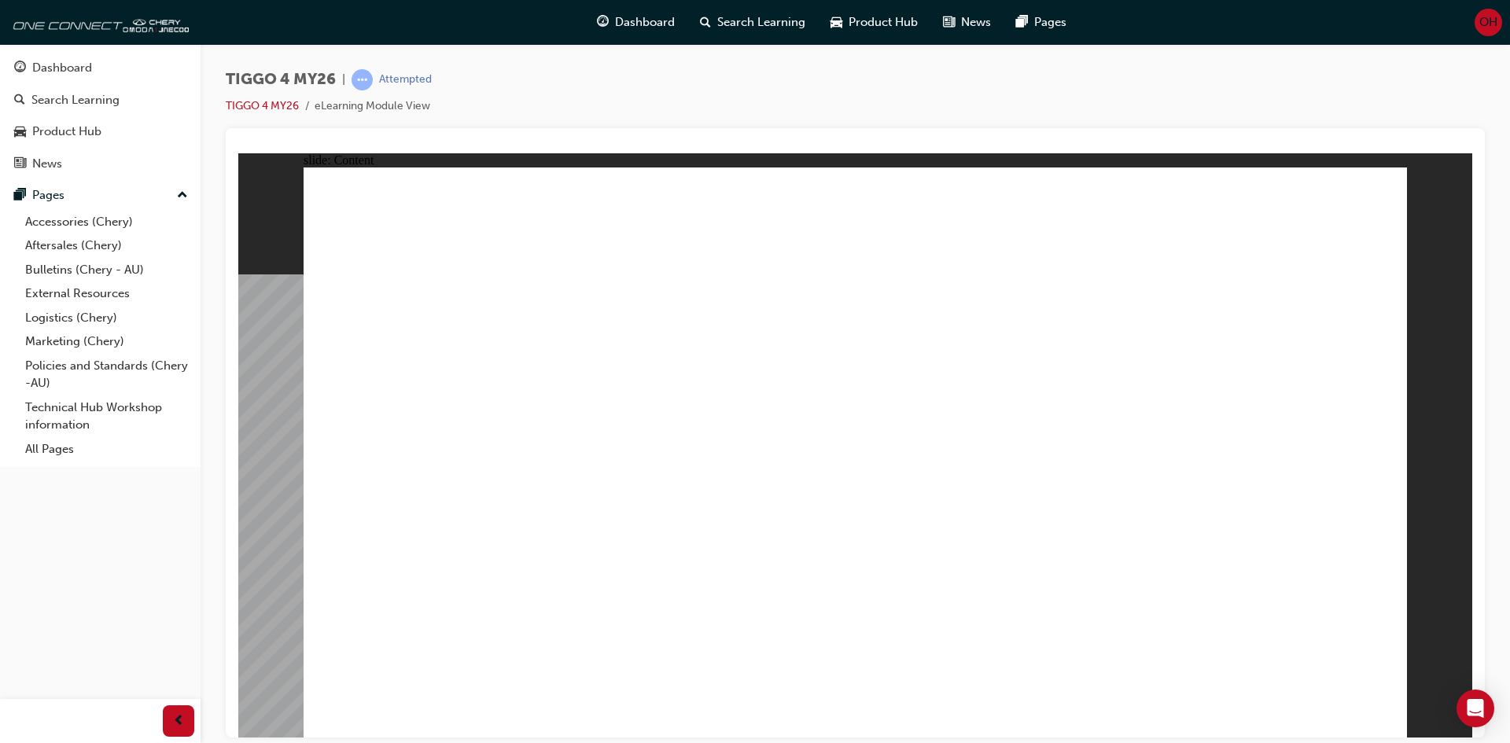 Image resolution: width=1510 pixels, height=743 pixels. Describe the element at coordinates (75, 100) in the screenshot. I see `div: Search Learning` at that location.